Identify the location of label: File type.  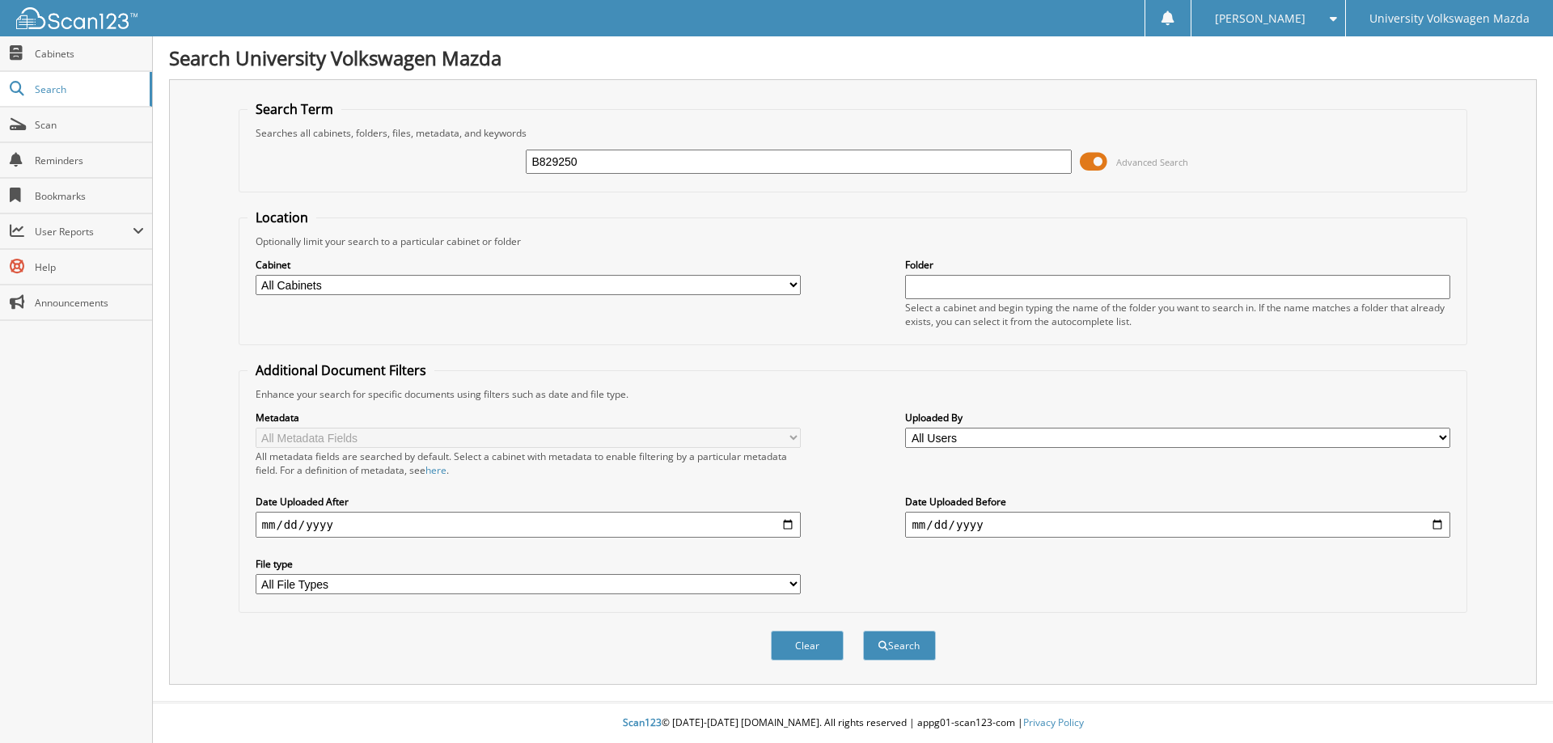
(528, 564).